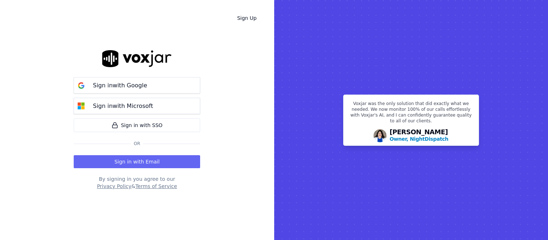 The image size is (548, 240). Describe the element at coordinates (120, 86) in the screenshot. I see `p: Sign in with Google` at that location.